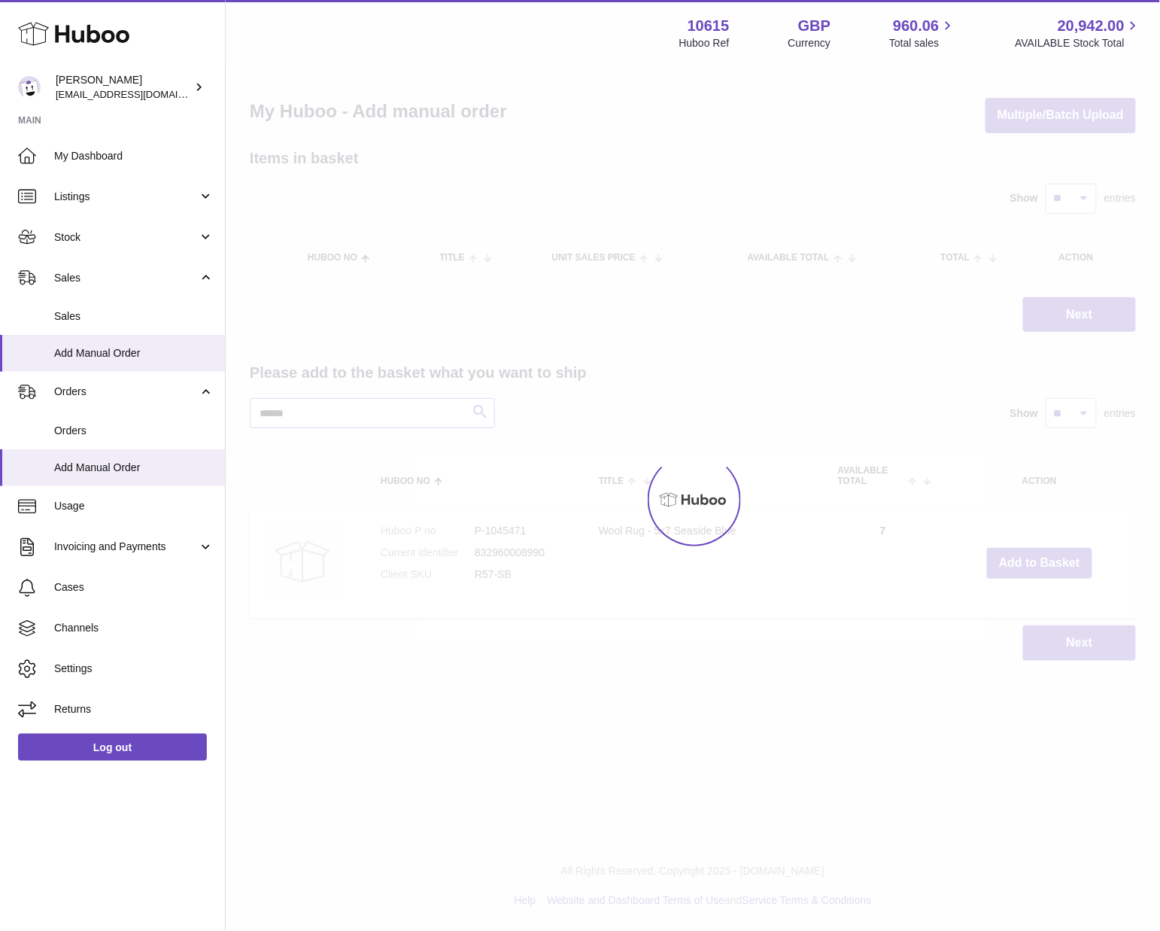  I want to click on span: Settings, so click(134, 668).